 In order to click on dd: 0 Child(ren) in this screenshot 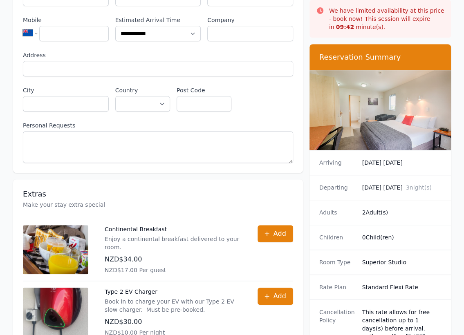, I will do `click(401, 237)`.